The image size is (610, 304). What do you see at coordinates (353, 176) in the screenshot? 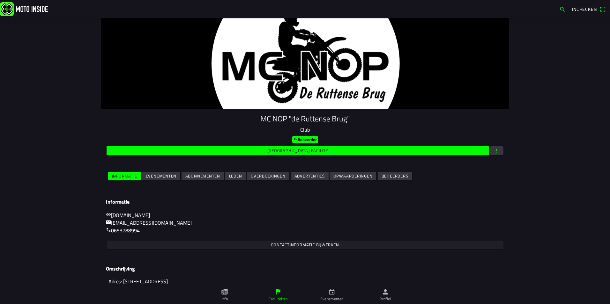
I see `ion-button: Opwaarderingen` at bounding box center [353, 176].